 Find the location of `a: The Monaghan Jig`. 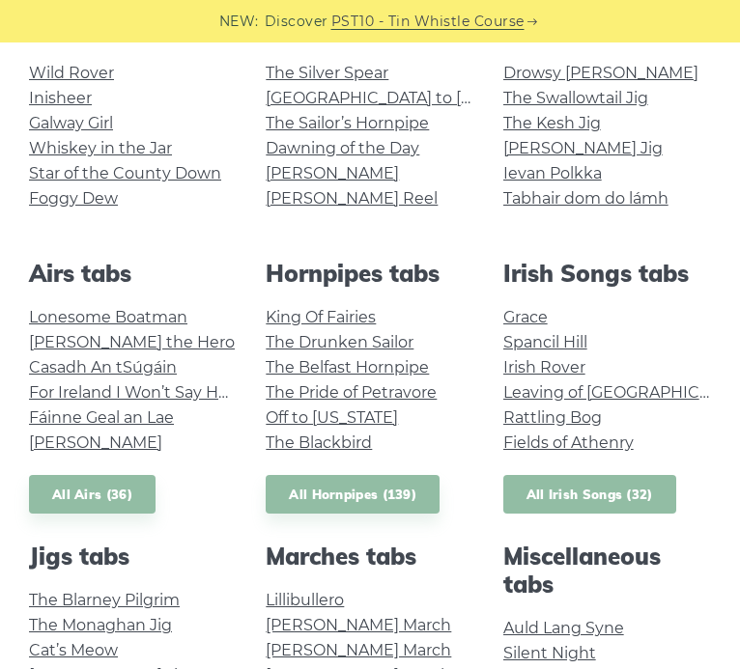

a: The Monaghan Jig is located at coordinates (100, 625).